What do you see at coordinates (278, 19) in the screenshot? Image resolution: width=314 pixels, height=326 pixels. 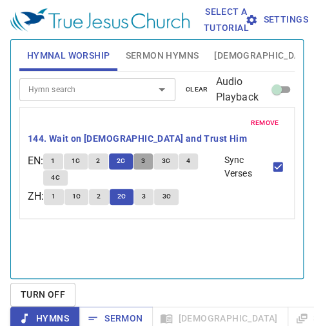 I see `button: Settings` at bounding box center [278, 19].